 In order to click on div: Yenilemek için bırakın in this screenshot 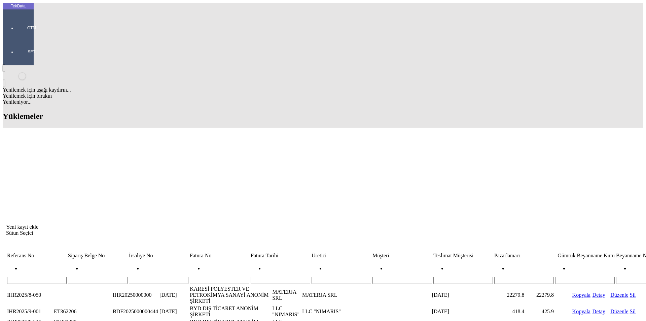, I will do `click(323, 96)`.